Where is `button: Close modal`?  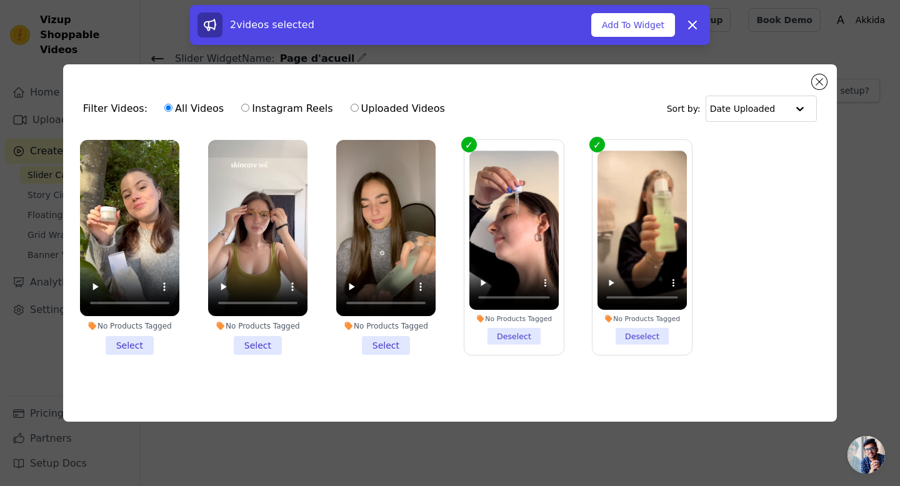 button: Close modal is located at coordinates (819, 82).